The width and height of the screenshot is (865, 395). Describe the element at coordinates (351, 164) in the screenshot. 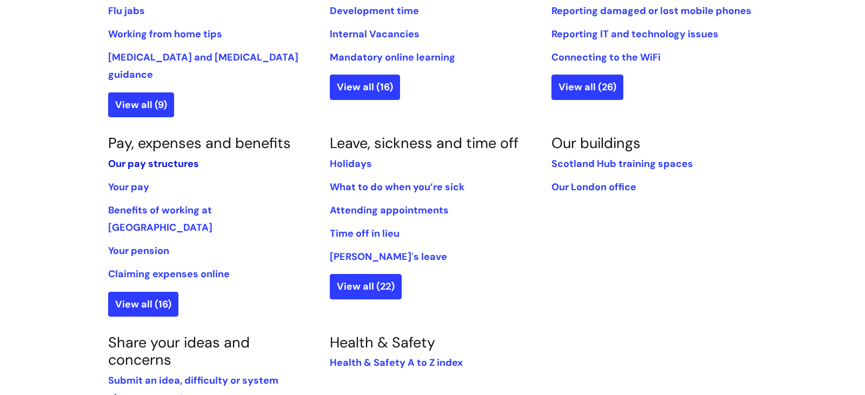

I see `a: Holidays` at that location.